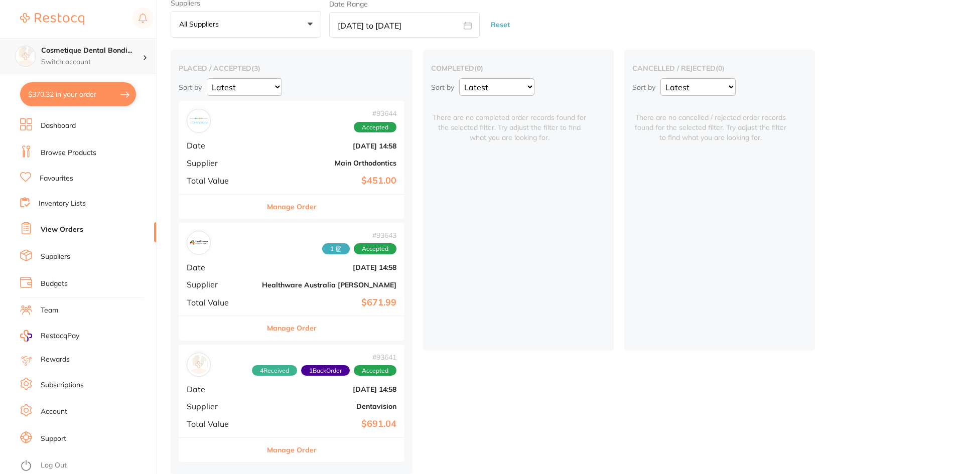 This screenshot has height=474, width=961. What do you see at coordinates (60, 336) in the screenshot?
I see `span: RestocqPay` at bounding box center [60, 336].